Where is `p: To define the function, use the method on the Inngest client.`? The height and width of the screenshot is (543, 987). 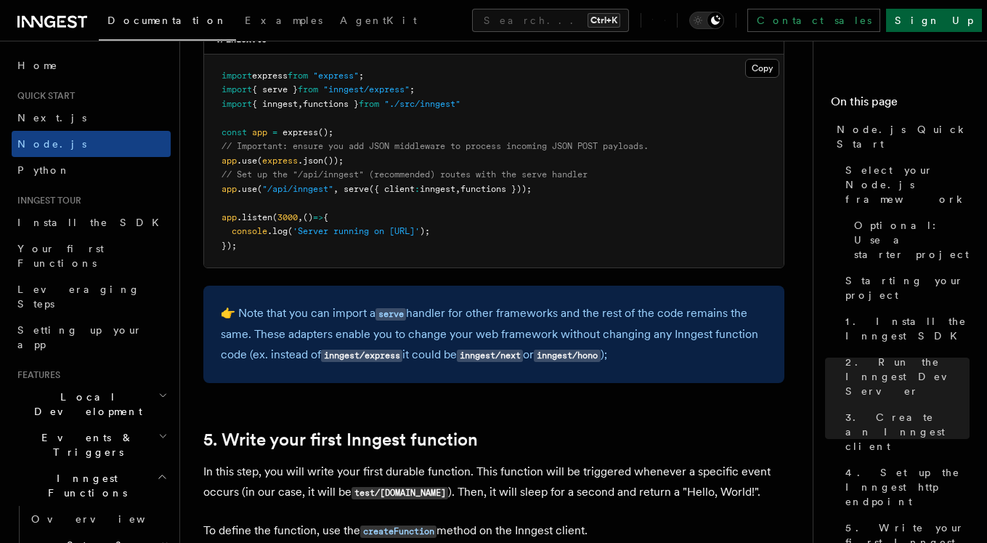 p: To define the function, use the method on the Inngest client. is located at coordinates (494, 530).